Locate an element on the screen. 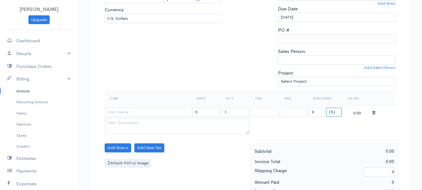 The image size is (422, 190). input: Item Name is located at coordinates (148, 112).